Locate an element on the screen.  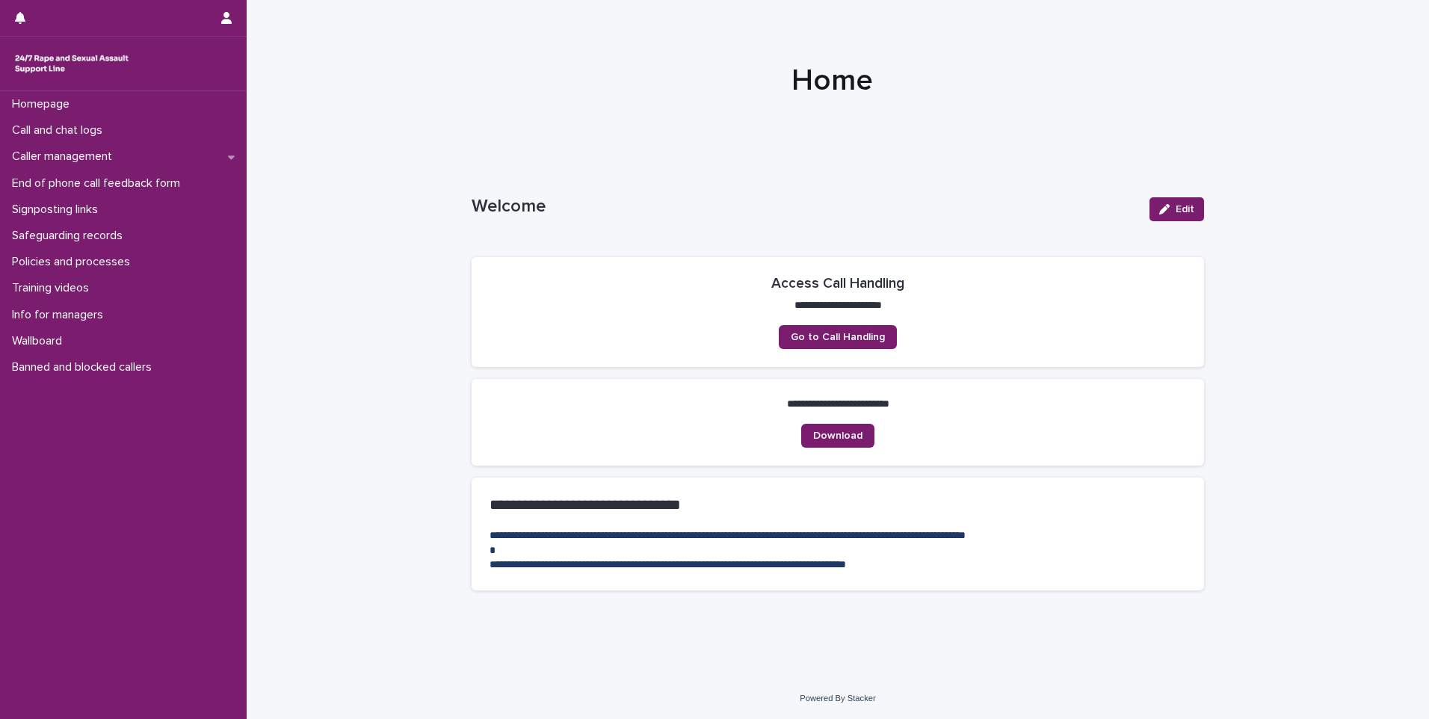
p: Call and chat logs is located at coordinates (60, 130).